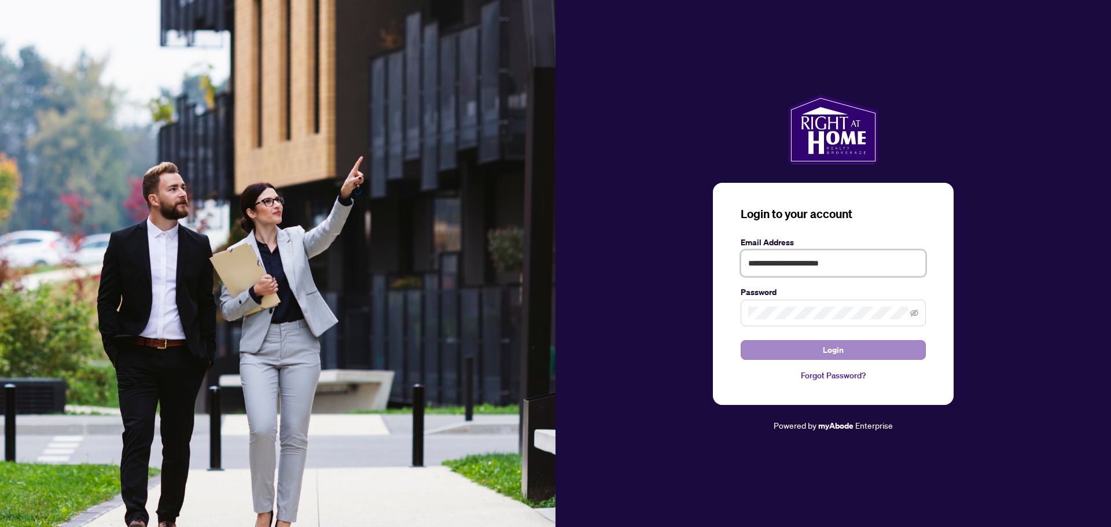  Describe the element at coordinates (874, 425) in the screenshot. I see `span: Enterprise` at that location.